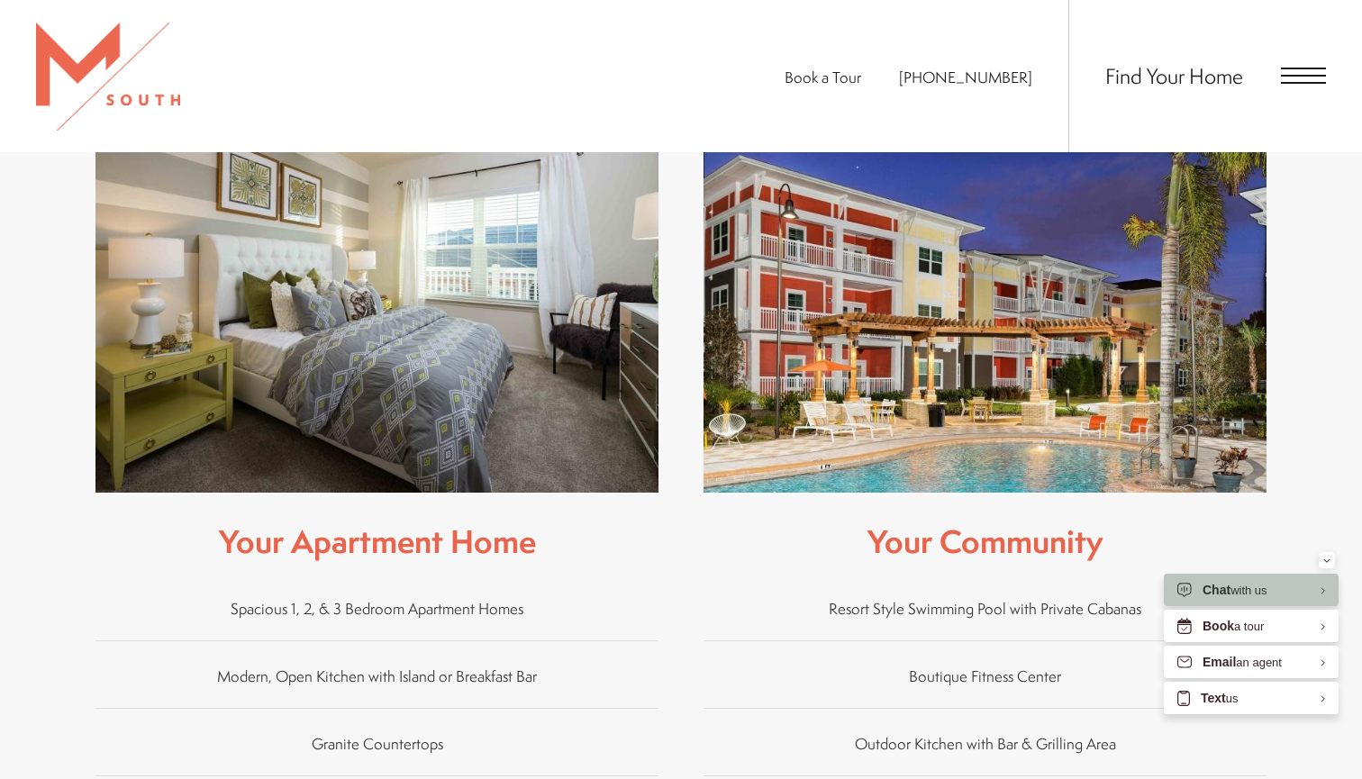  What do you see at coordinates (377, 533) in the screenshot?
I see `h2: Your Apartment Home` at bounding box center [377, 533].